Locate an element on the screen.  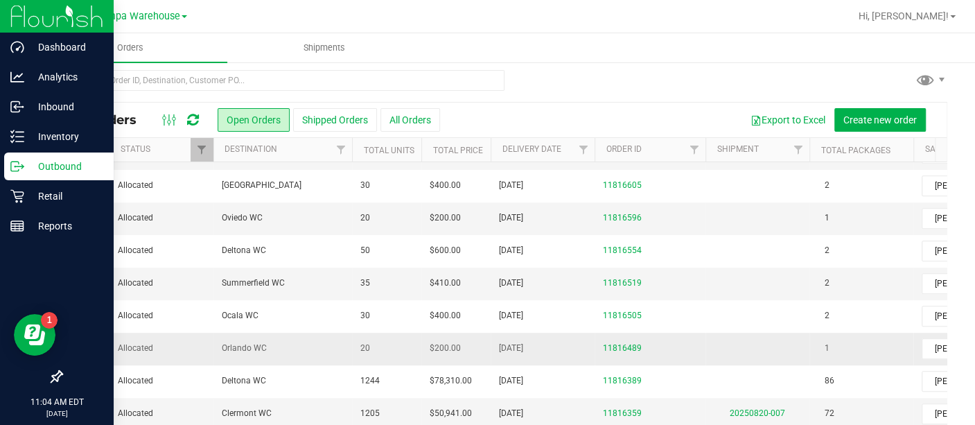
p: Retail is located at coordinates (66, 196).